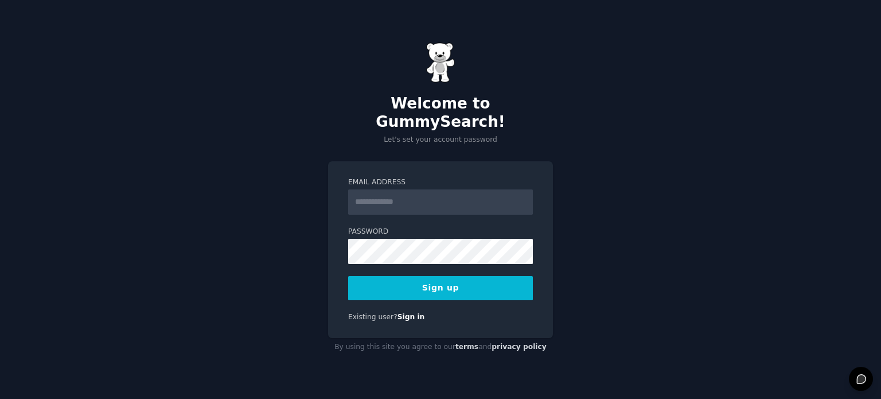 The width and height of the screenshot is (881, 399). I want to click on span: Existing user?, so click(373, 317).